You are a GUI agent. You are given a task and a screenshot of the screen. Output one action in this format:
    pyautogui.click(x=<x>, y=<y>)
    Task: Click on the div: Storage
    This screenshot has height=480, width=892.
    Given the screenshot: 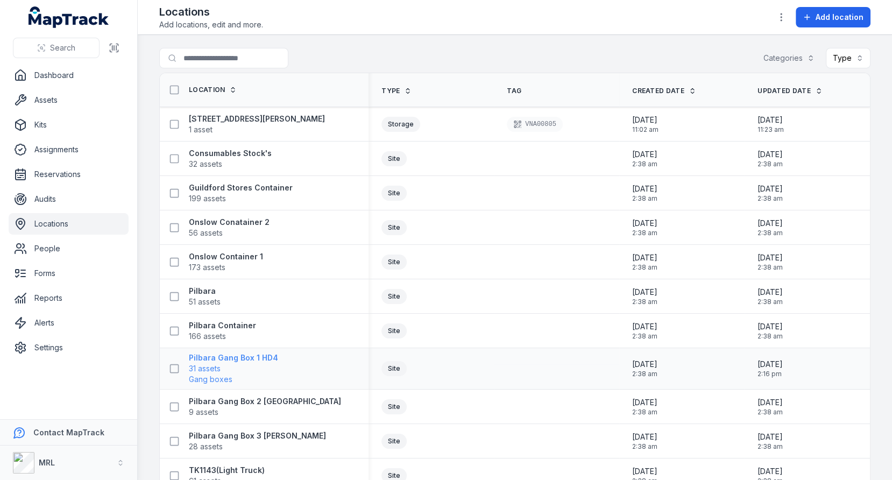 What is the action you would take?
    pyautogui.click(x=401, y=124)
    